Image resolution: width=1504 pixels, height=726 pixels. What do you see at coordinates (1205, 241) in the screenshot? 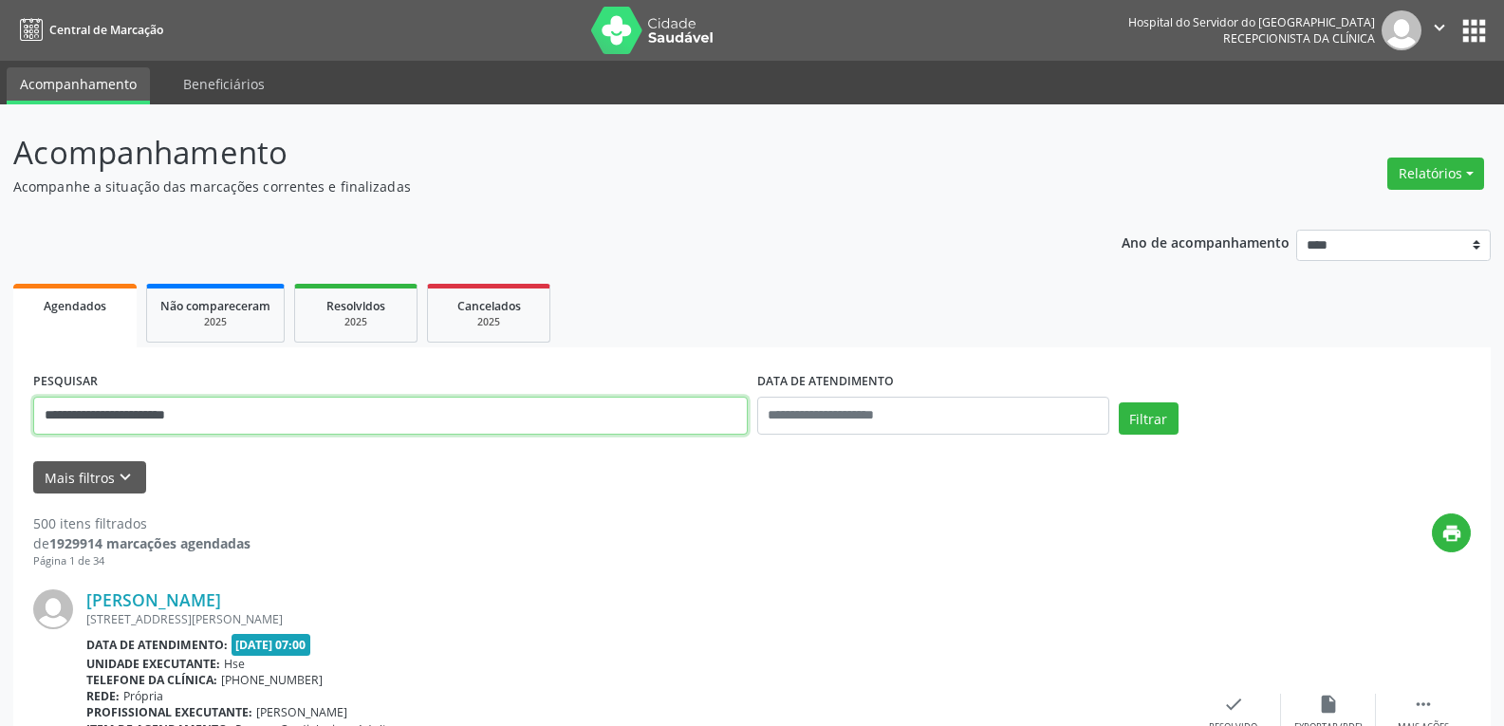
I see `p: Ano de acompanhamento` at bounding box center [1205, 241].